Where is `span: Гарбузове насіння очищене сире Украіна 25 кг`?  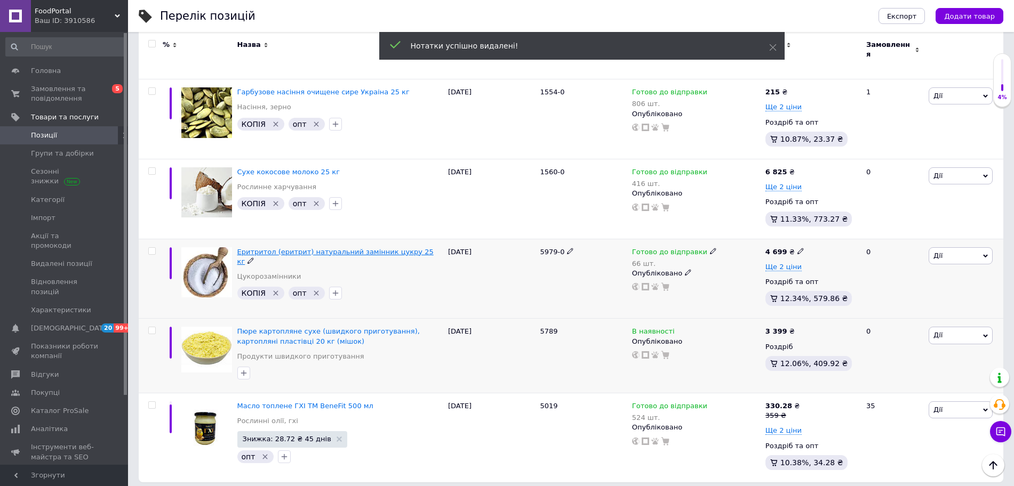 span: Гарбузове насіння очищене сире Украіна 25 кг is located at coordinates (323, 92).